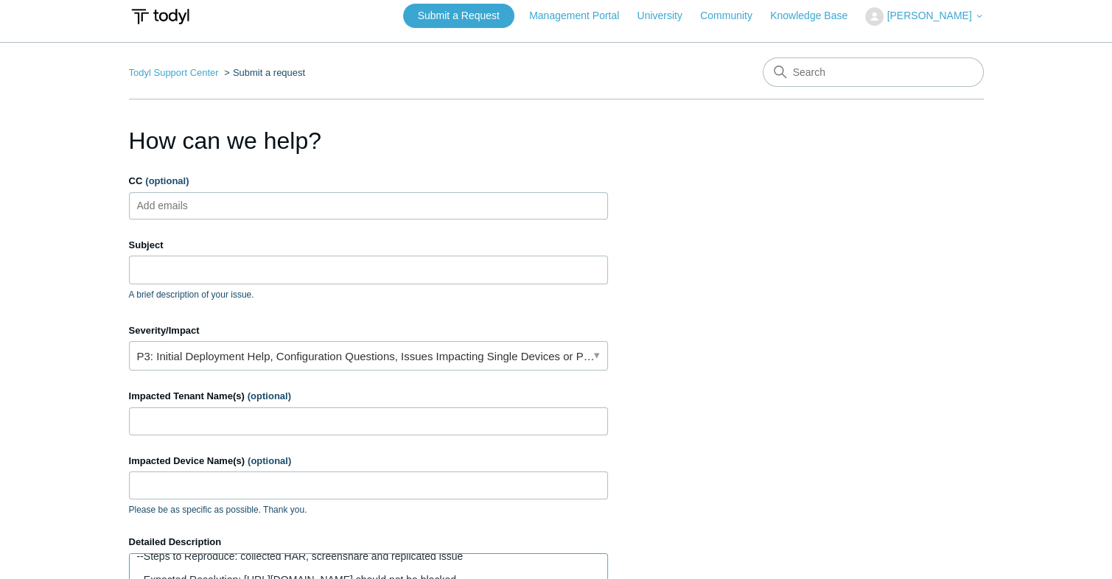 The height and width of the screenshot is (579, 1112). What do you see at coordinates (263, 72) in the screenshot?
I see `li: Submit a request` at bounding box center [263, 72].